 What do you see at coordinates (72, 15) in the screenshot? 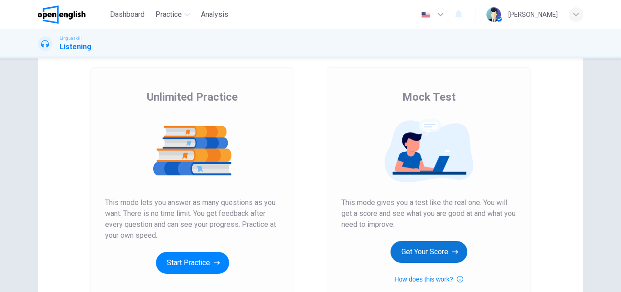
I see `a: OpenEnglish logo` at bounding box center [72, 15].